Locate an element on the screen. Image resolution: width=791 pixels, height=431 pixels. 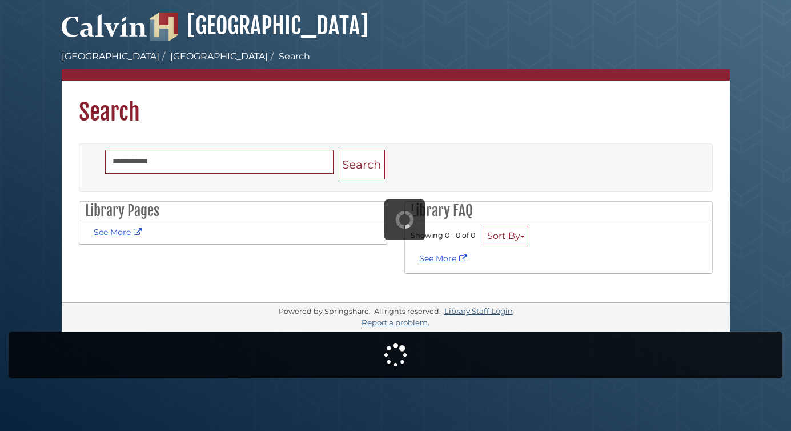
span: Showing 0 - 0 of 0 is located at coordinates (443, 235).